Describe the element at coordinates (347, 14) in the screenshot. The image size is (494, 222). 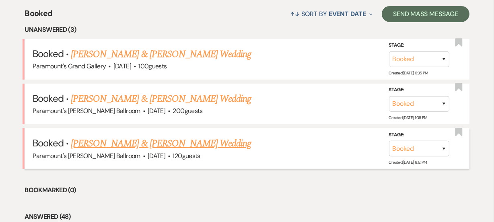
I see `span: Event Date` at that location.